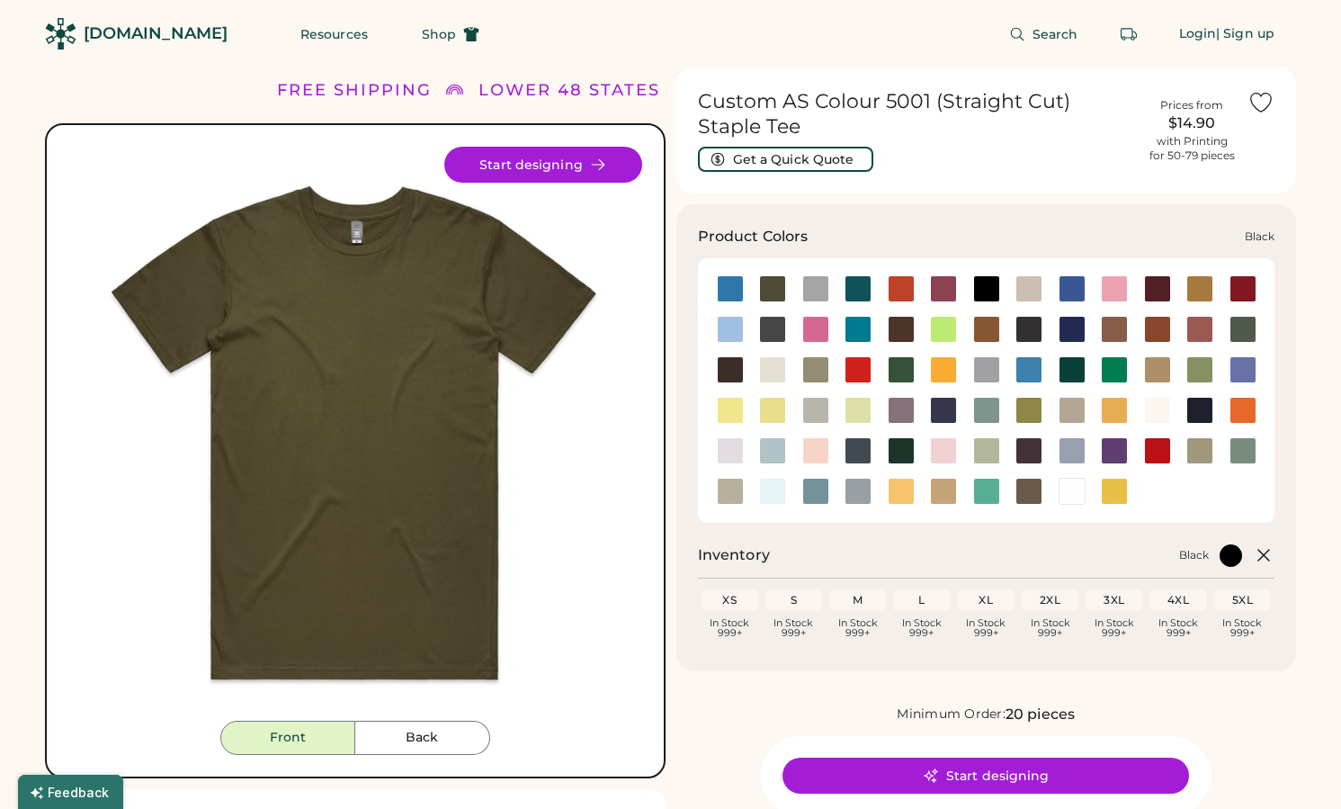  I want to click on button: Resources, so click(334, 34).